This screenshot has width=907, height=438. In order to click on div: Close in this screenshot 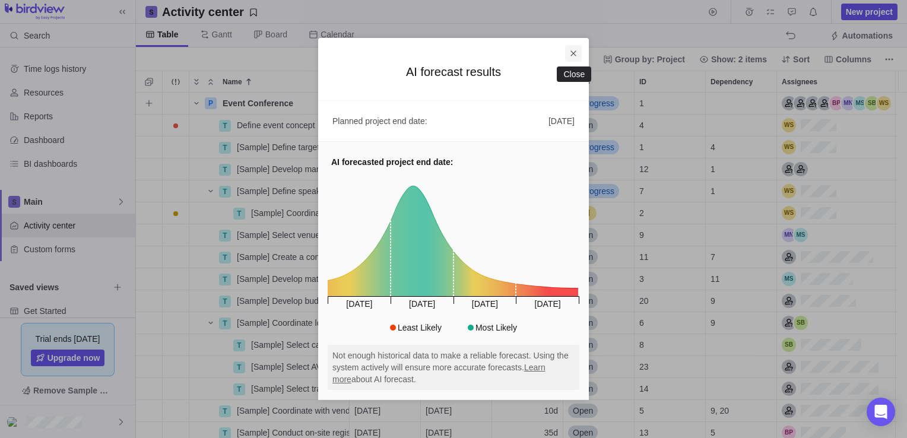, I will do `click(574, 74)`.